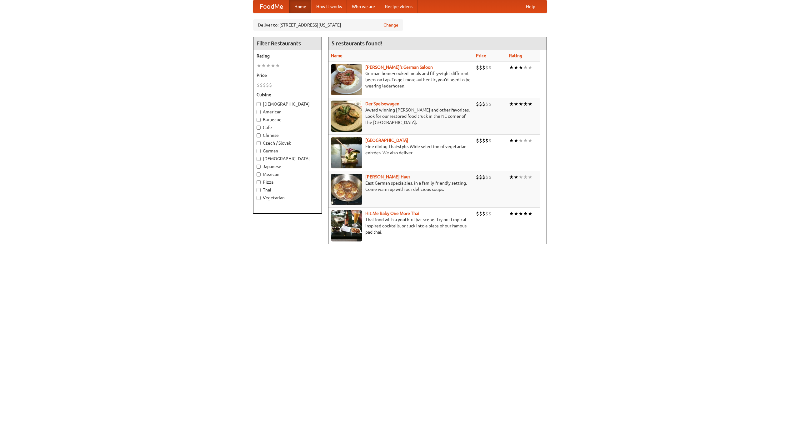 Image resolution: width=800 pixels, height=442 pixels. What do you see at coordinates (288, 120) in the screenshot?
I see `label: Barbecue` at bounding box center [288, 120].